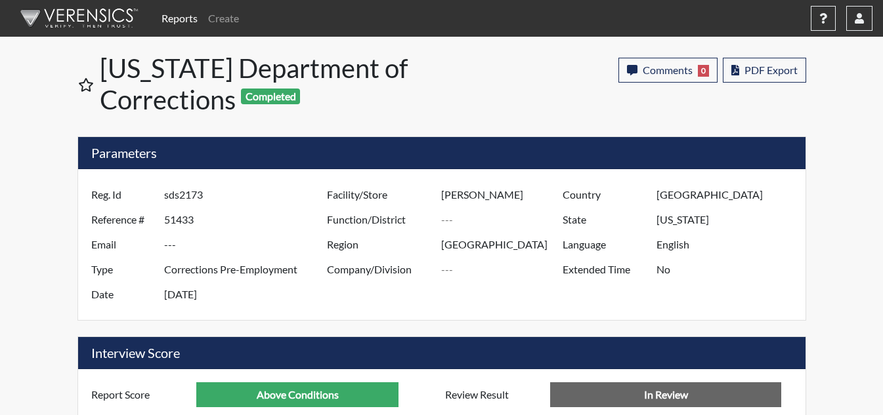 Image resolution: width=883 pixels, height=415 pixels. I want to click on span: PDF Export, so click(770, 70).